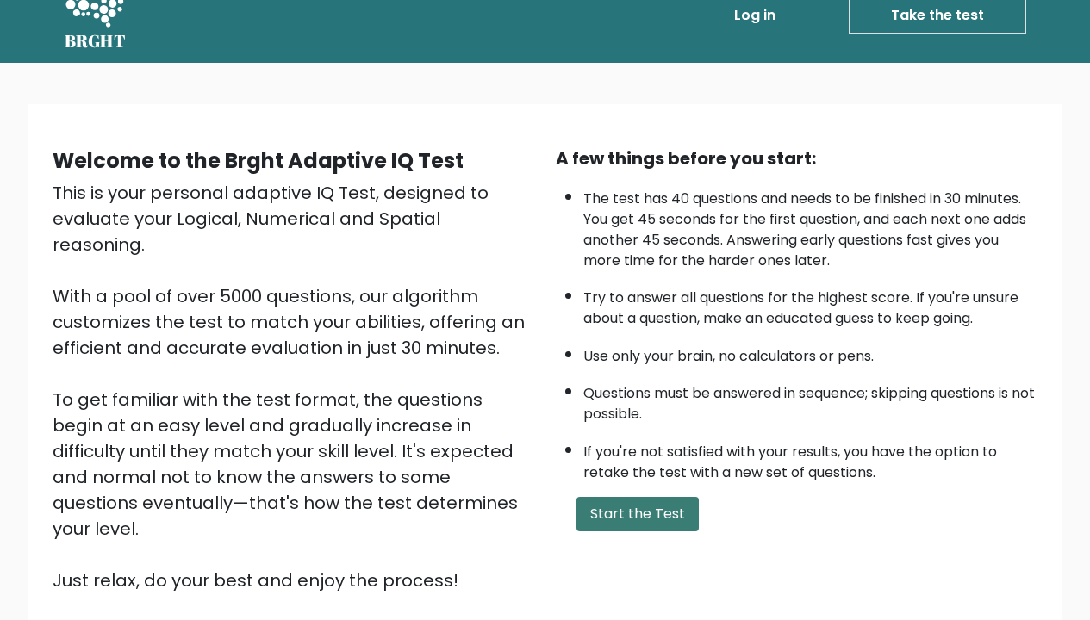 The height and width of the screenshot is (620, 1090). What do you see at coordinates (294, 387) in the screenshot?
I see `div: This is your personal adaptive IQ Test, designed to evaluate your Logical, Numerical and Spatial ...` at bounding box center [294, 387].